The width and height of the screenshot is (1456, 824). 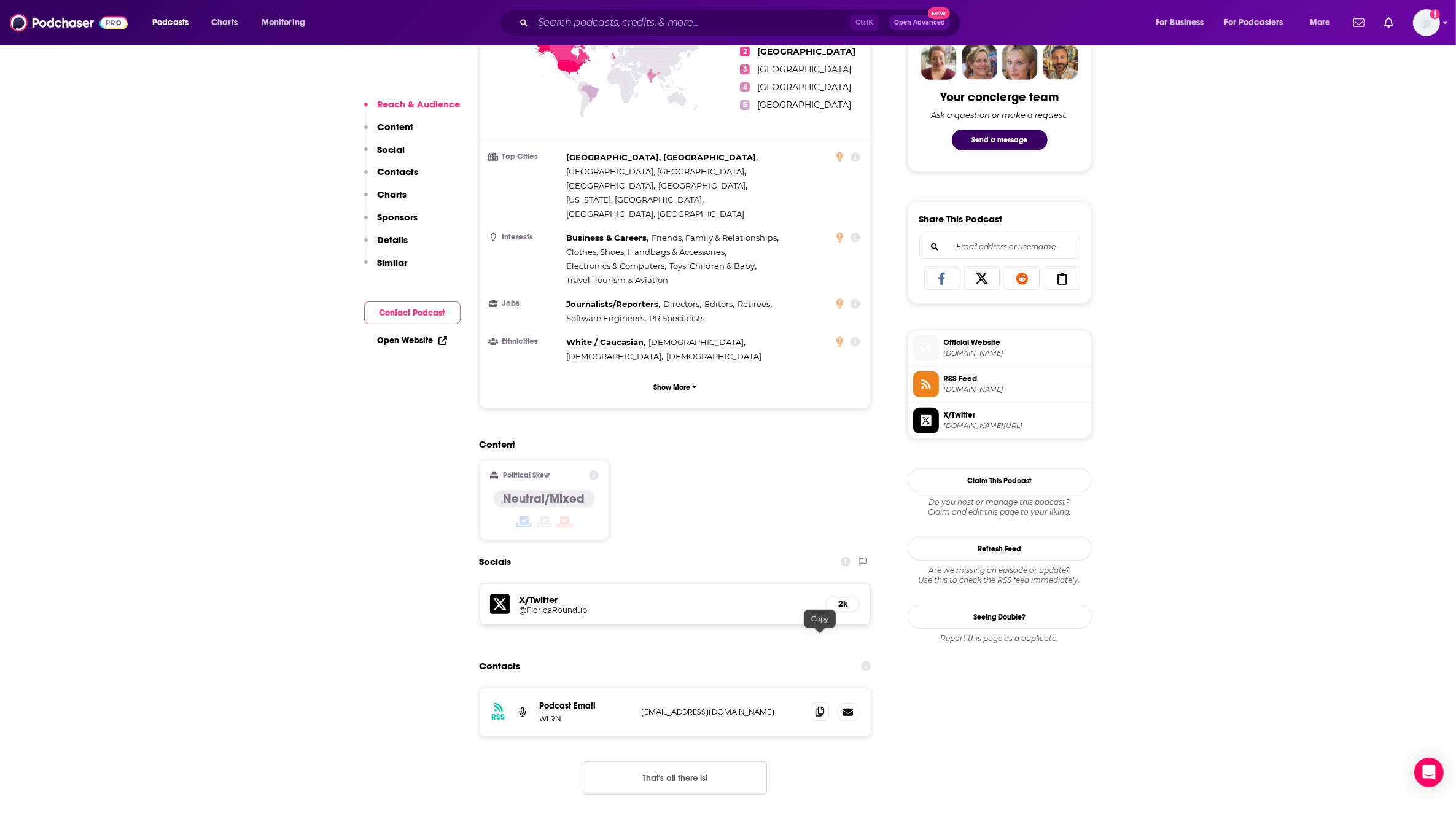 I want to click on p: Charts, so click(x=392, y=194).